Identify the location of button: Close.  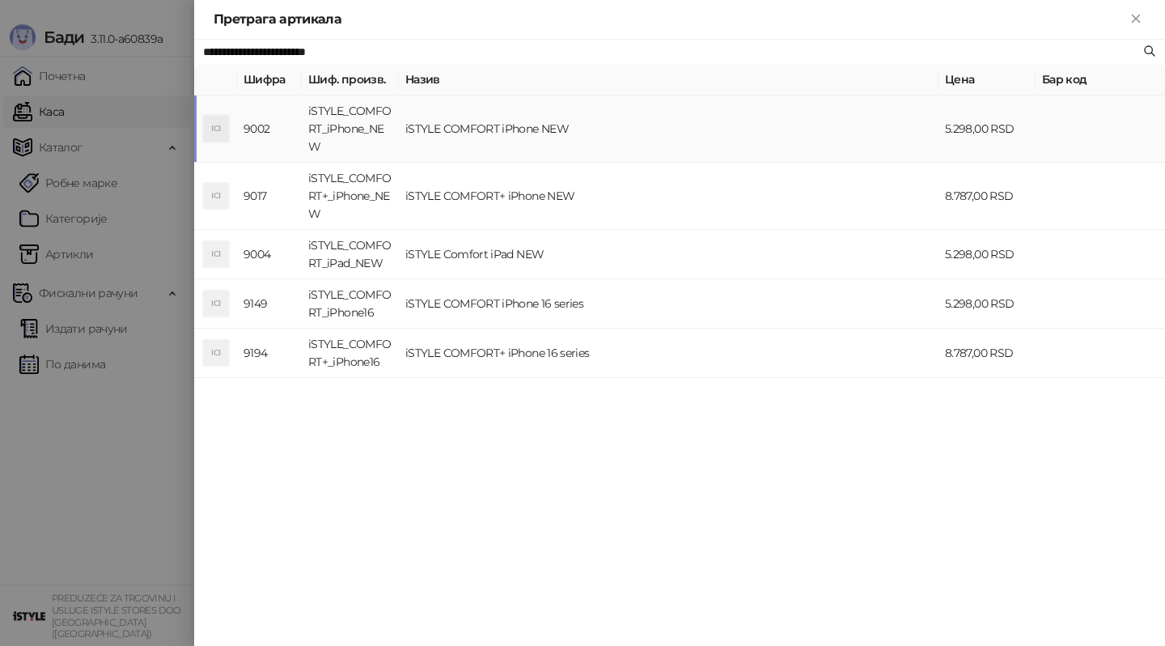
(1136, 19).